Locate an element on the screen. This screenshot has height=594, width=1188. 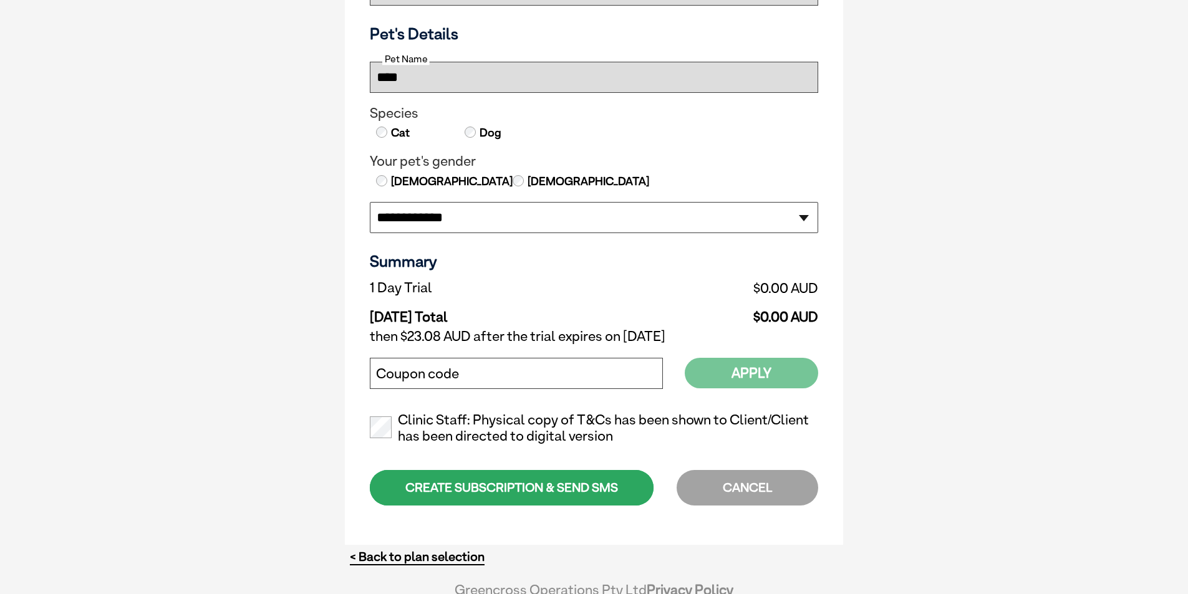
label: Clinic Staff: Physical copy of T&Cs has been shown to Client/Client has been directed to digital ... is located at coordinates (594, 428).